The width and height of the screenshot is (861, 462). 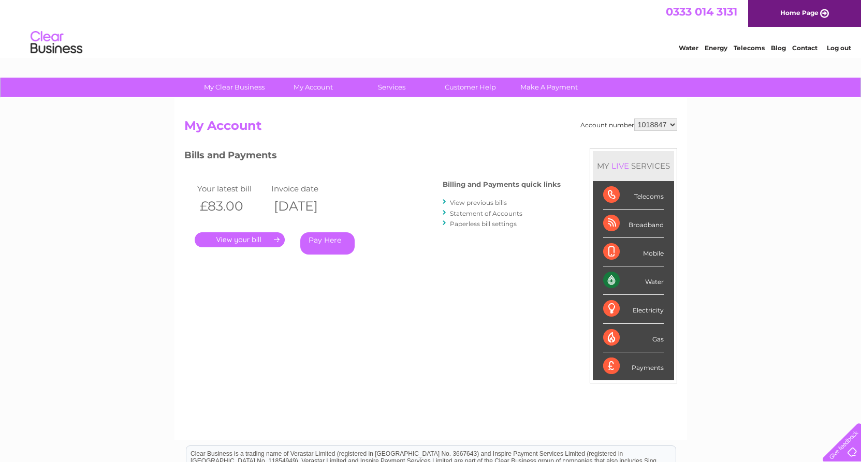 I want to click on div: LIVE, so click(x=620, y=166).